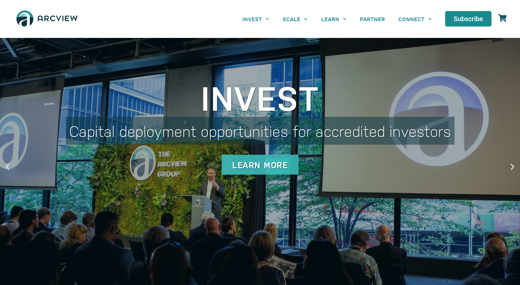  What do you see at coordinates (468, 19) in the screenshot?
I see `a: Subscribe` at bounding box center [468, 19].